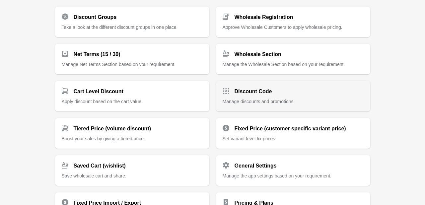 This screenshot has width=425, height=205. I want to click on span: Take a look at the different discount groups in one place, so click(119, 27).